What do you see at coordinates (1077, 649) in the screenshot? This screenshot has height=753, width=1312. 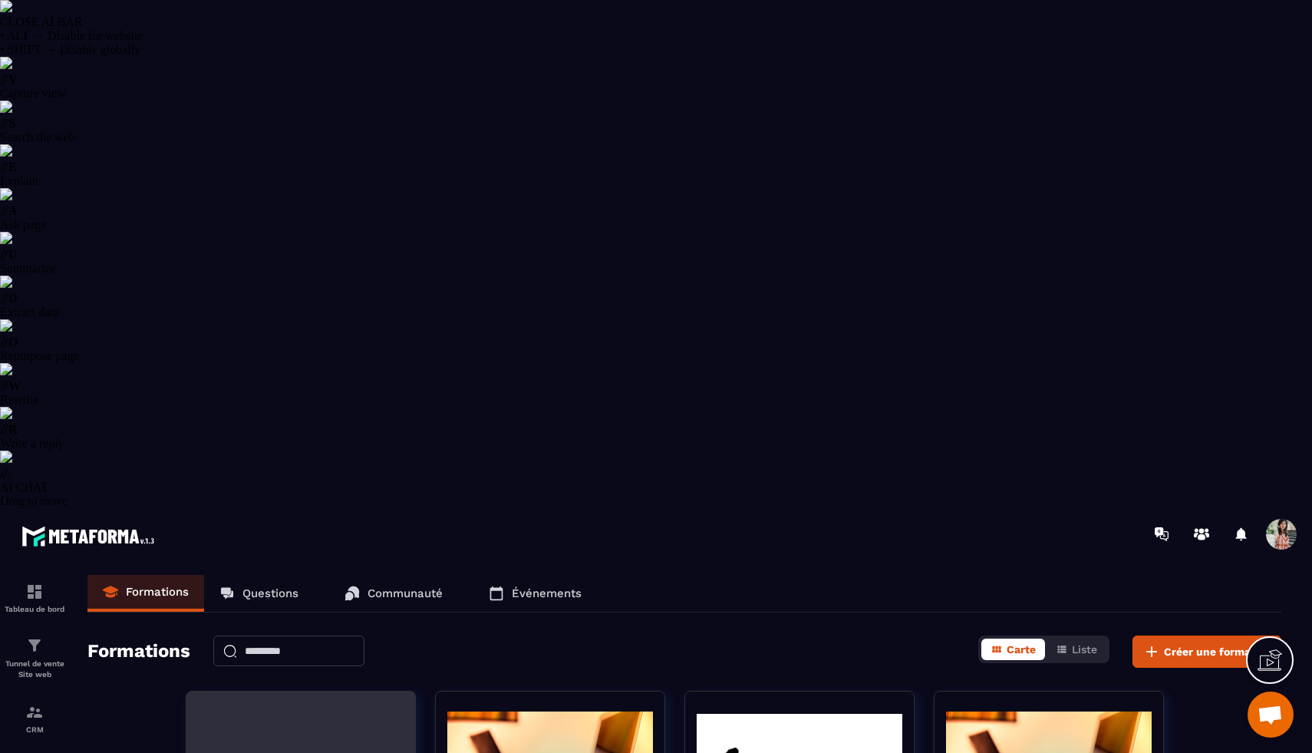 I see `button: Liste` at bounding box center [1077, 649].